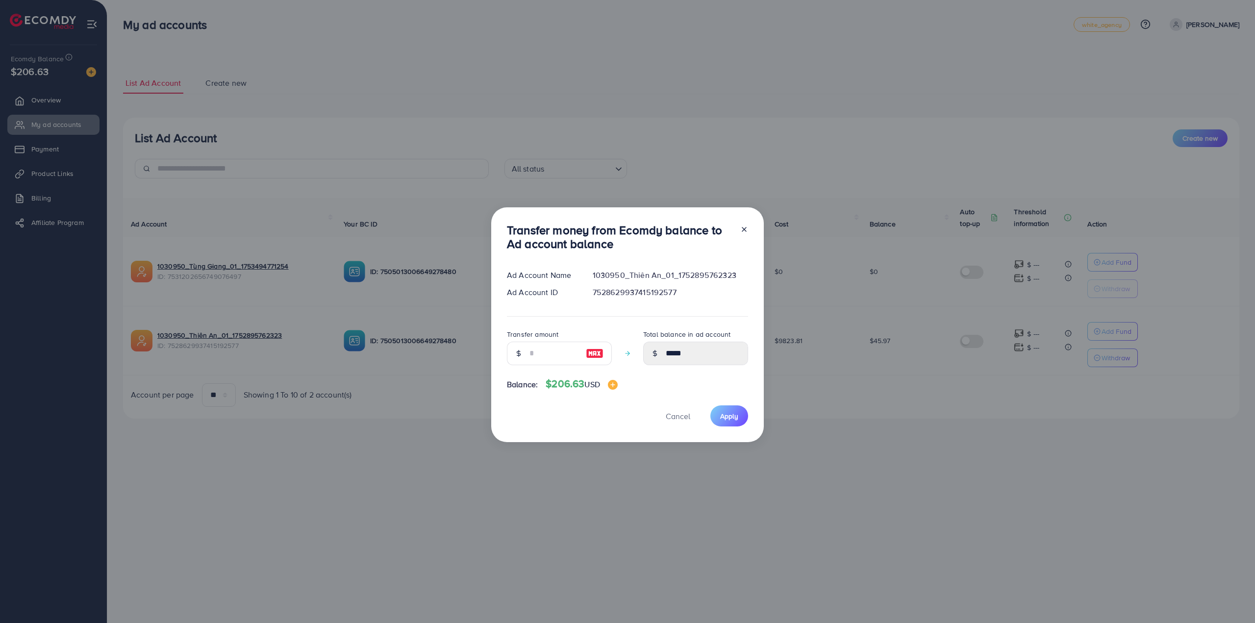 The image size is (1255, 623). I want to click on span: Cancel, so click(678, 416).